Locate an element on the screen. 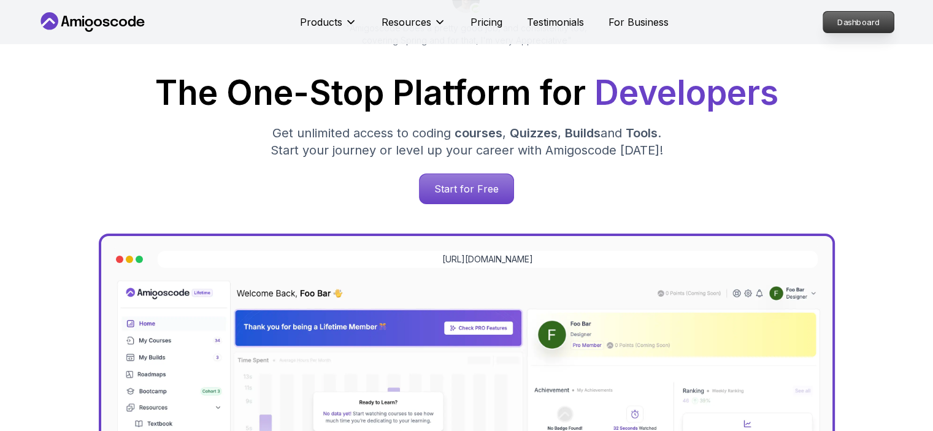 The height and width of the screenshot is (431, 933). a: For Business is located at coordinates (638, 22).